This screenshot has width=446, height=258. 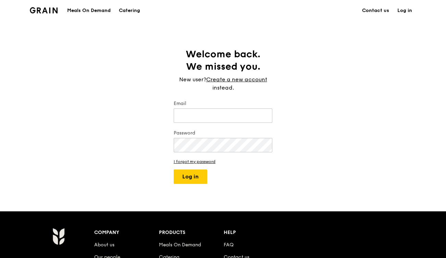 I want to click on h1: Welcome back. We missed you., so click(x=223, y=60).